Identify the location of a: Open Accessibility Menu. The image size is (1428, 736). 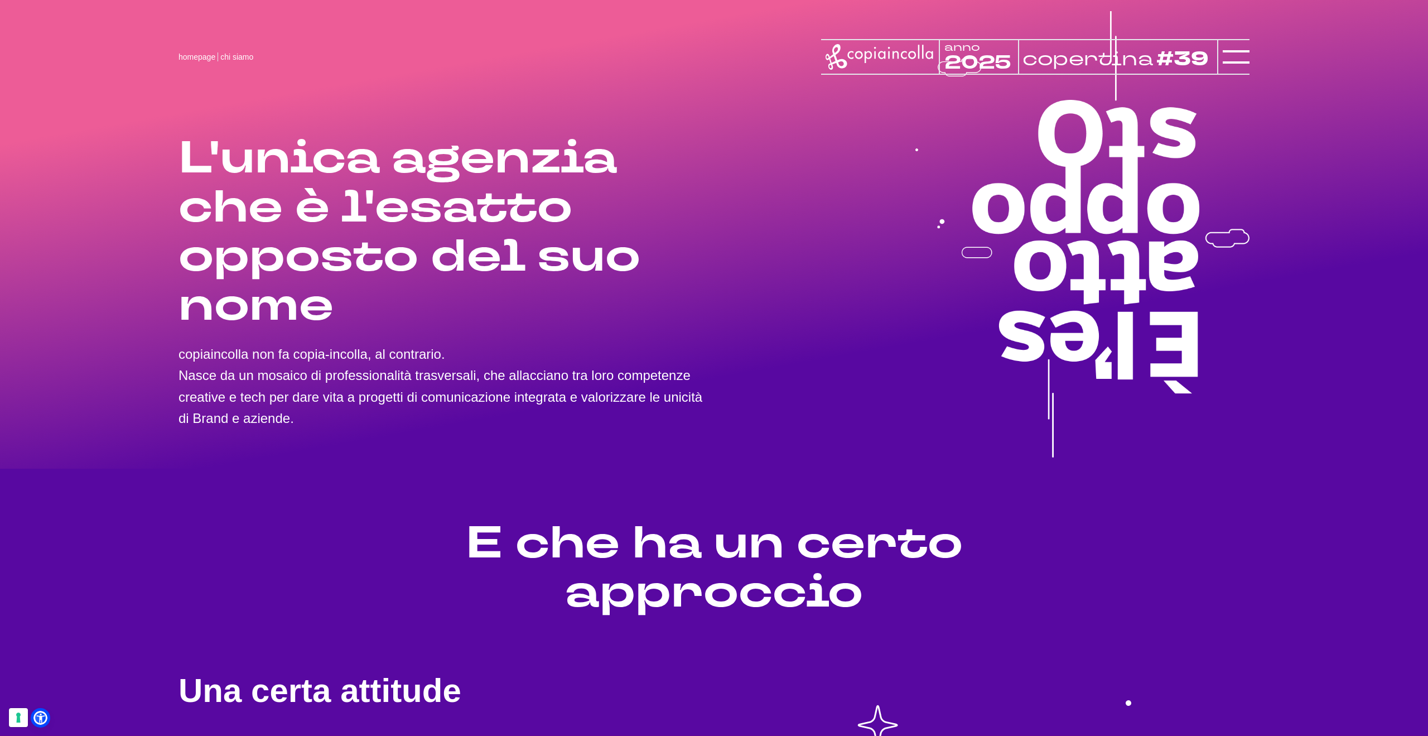
(40, 718).